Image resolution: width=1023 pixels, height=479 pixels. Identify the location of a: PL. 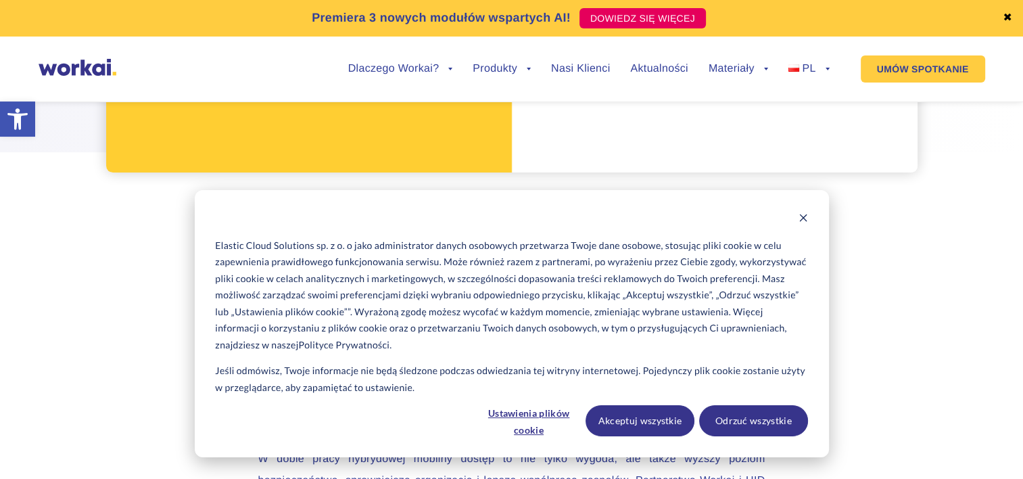
(808, 69).